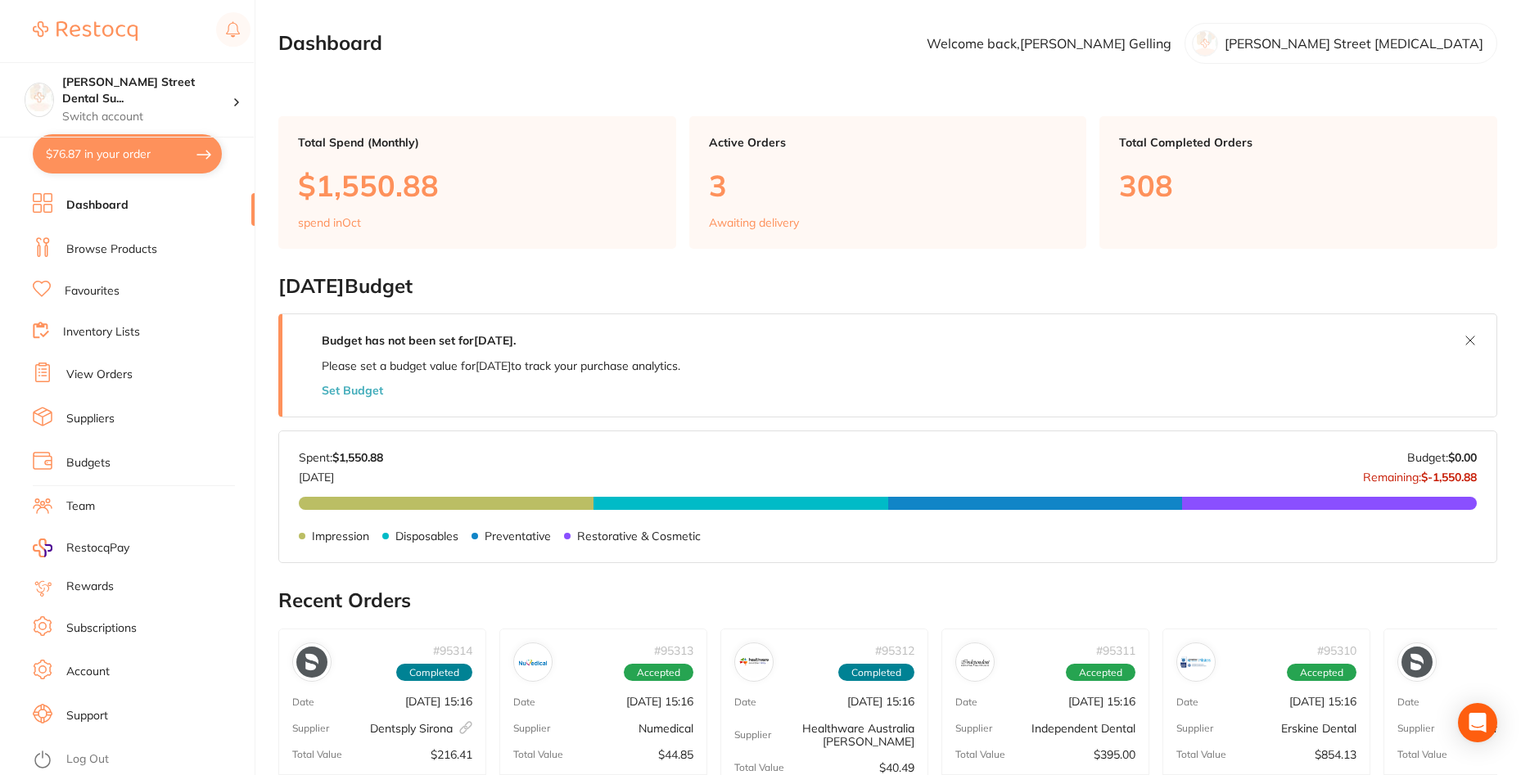 The width and height of the screenshot is (1530, 775). I want to click on p: Disposables, so click(427, 536).